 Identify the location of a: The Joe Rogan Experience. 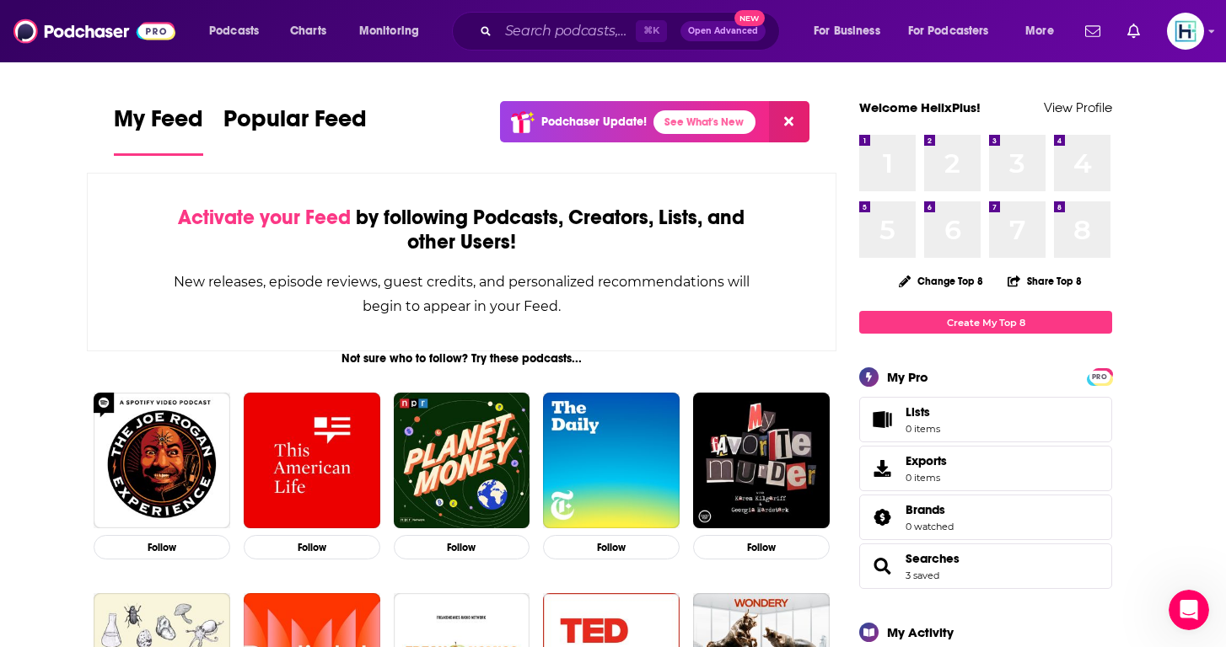
(162, 461).